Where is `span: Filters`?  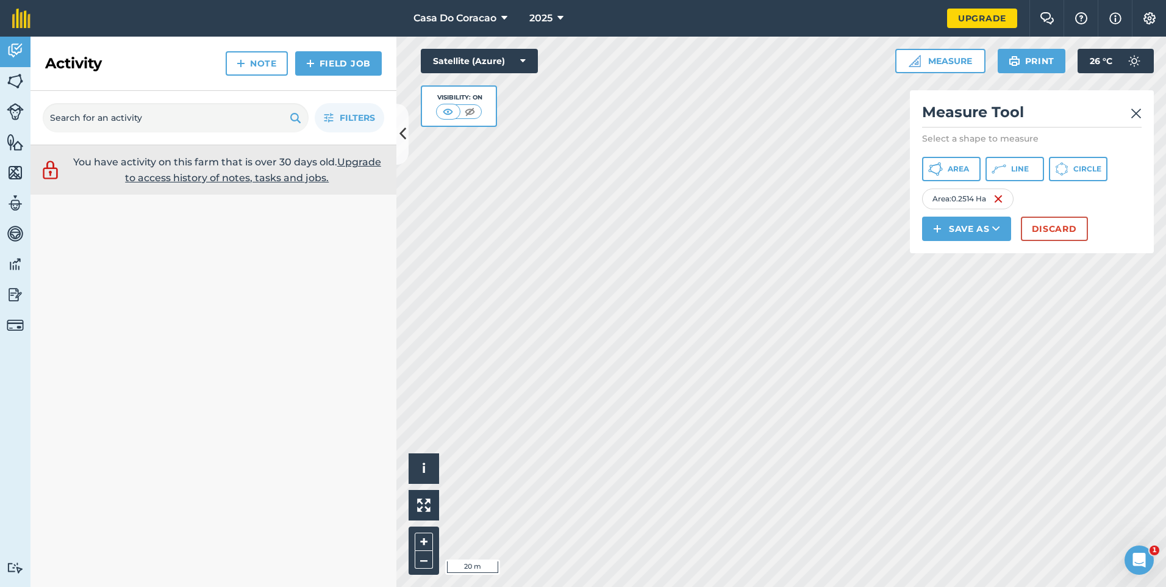
span: Filters is located at coordinates (357, 118).